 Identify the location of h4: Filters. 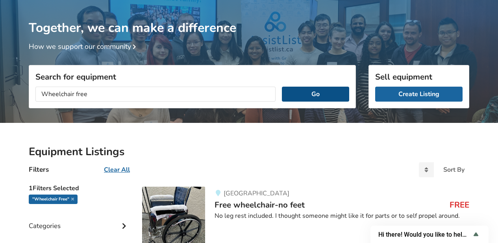
(39, 169).